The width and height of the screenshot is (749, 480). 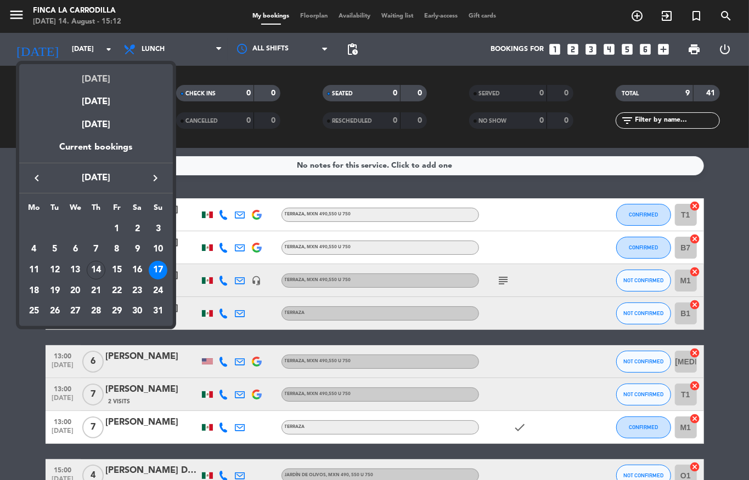 I want to click on div: 8, so click(x=117, y=250).